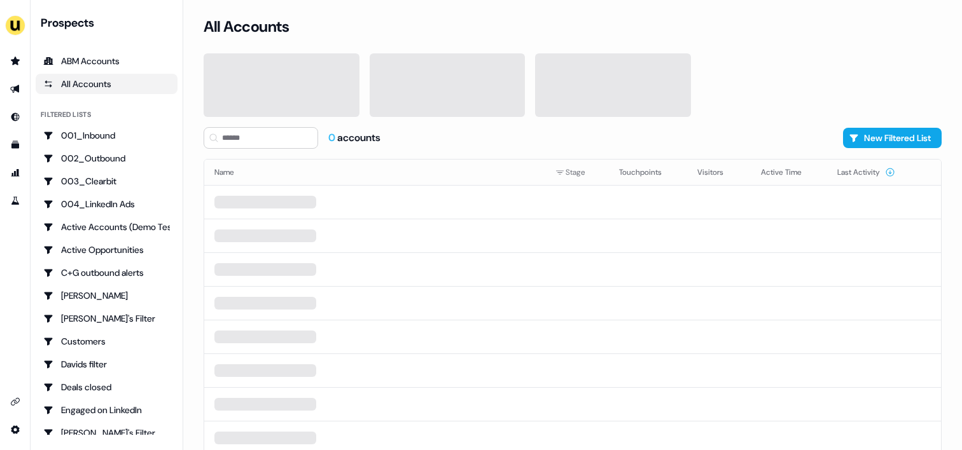 The height and width of the screenshot is (450, 962). Describe the element at coordinates (106, 273) in the screenshot. I see `a: Go to C+G outbound alerts` at that location.